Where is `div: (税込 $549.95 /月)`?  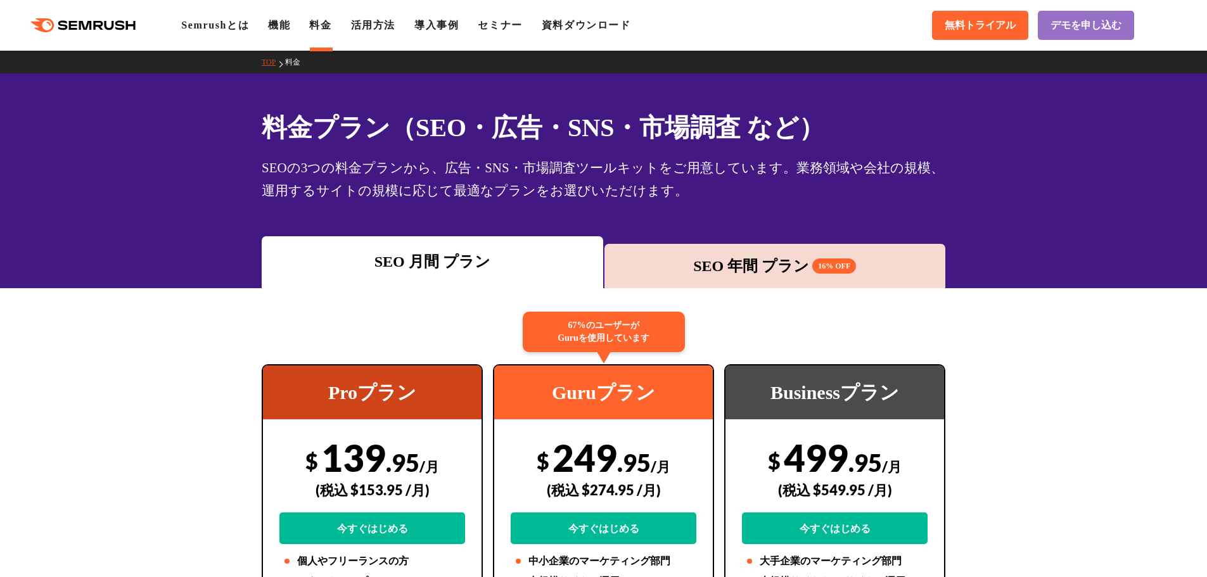
div: (税込 $549.95 /月) is located at coordinates (834, 490).